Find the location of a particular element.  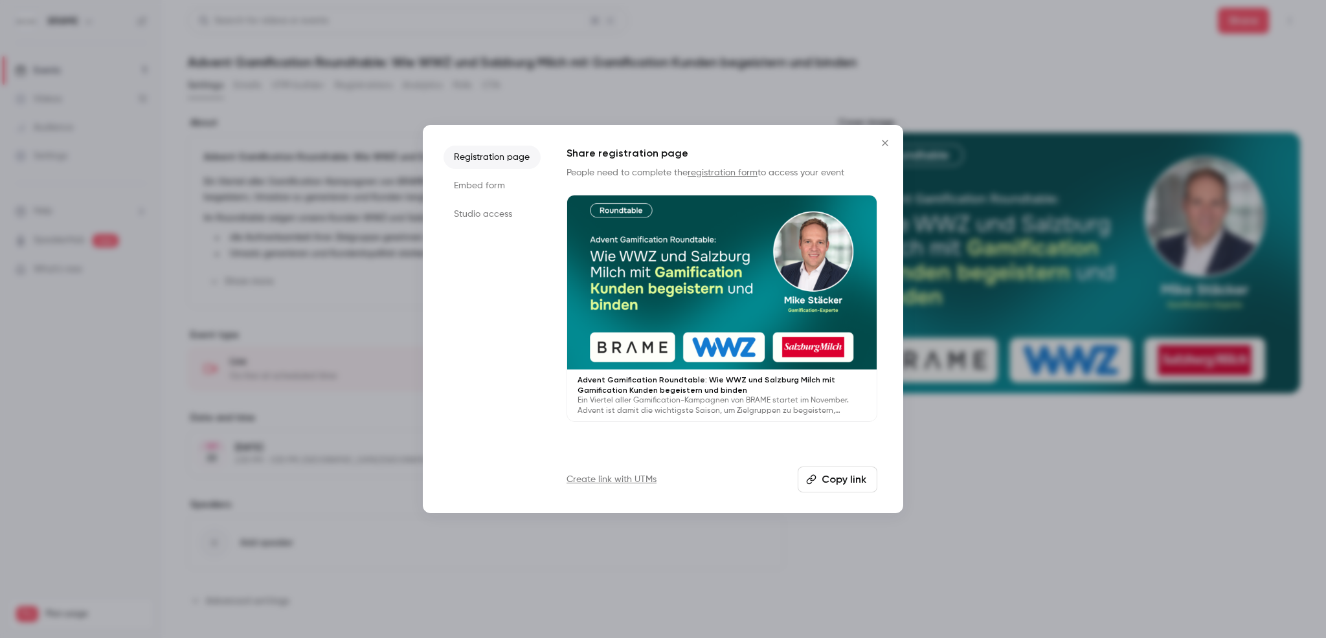

a: Create link with UTMs is located at coordinates (611, 480).